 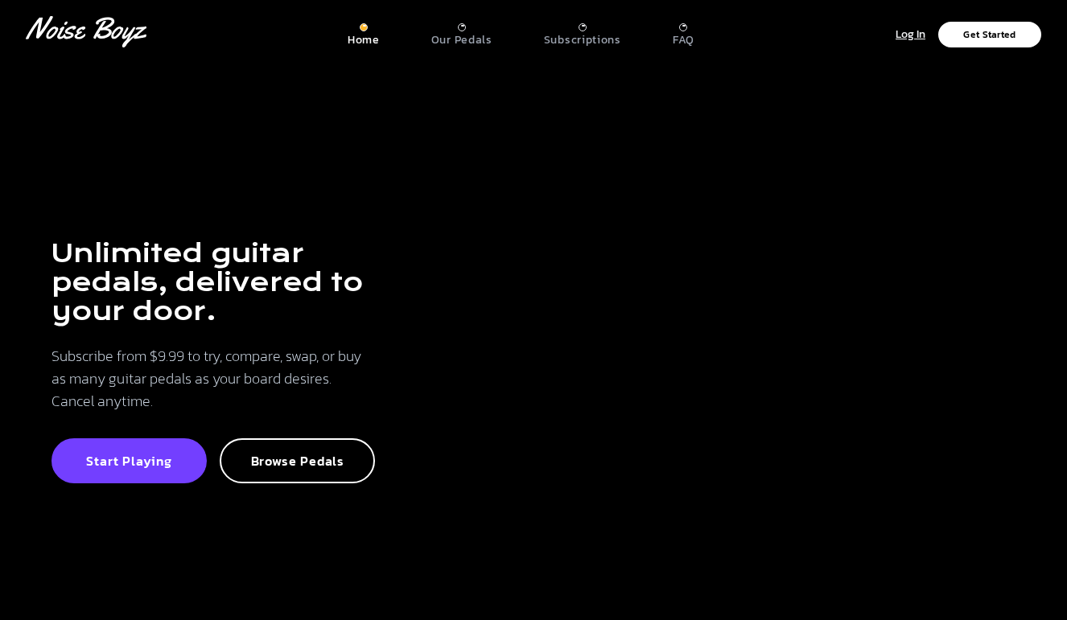 What do you see at coordinates (683, 32) in the screenshot?
I see `a: FAQ` at bounding box center [683, 32].